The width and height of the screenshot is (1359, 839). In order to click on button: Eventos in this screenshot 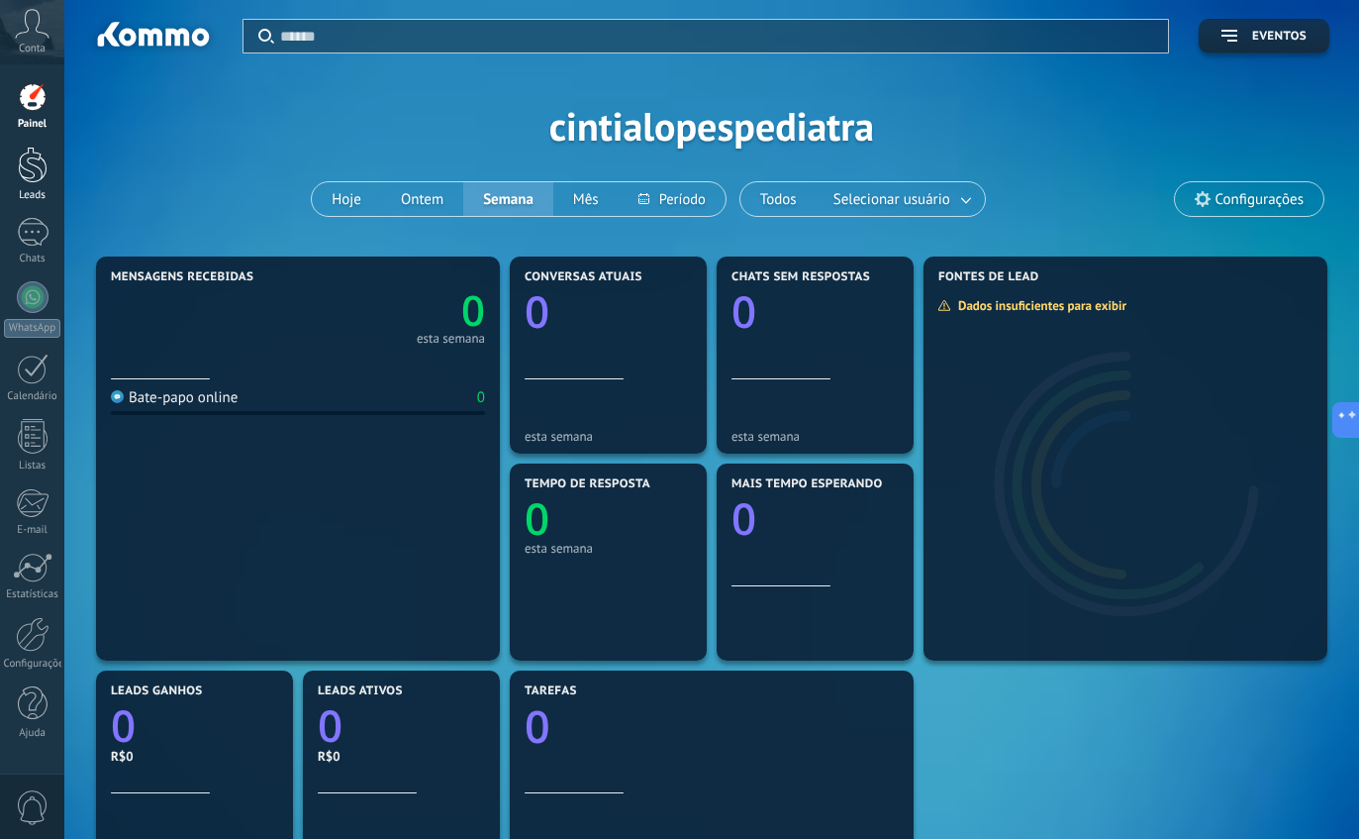, I will do `click(1264, 36)`.